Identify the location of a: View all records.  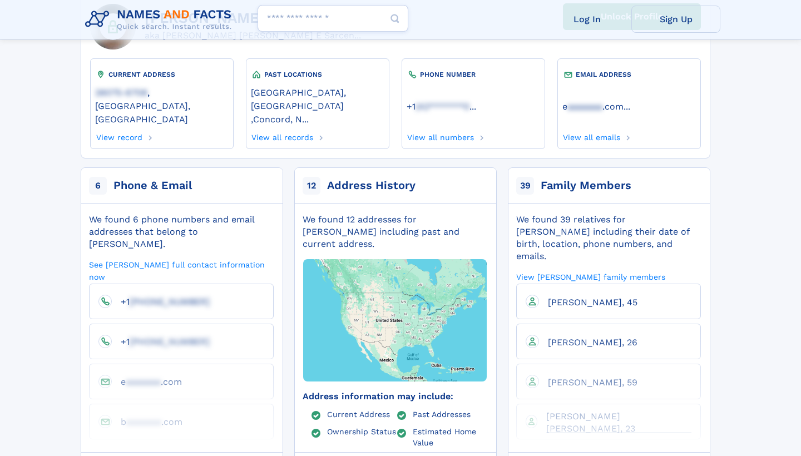
(282, 136).